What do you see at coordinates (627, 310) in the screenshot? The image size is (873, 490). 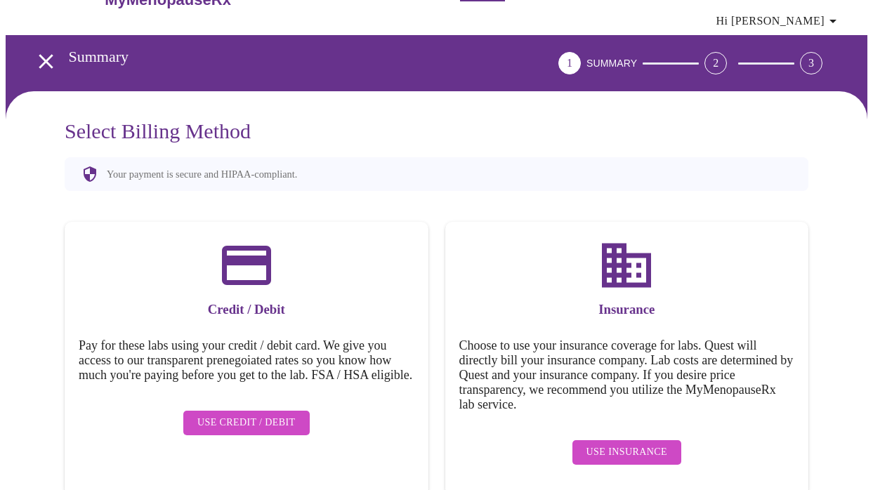 I see `h3: Insurance` at bounding box center [627, 310].